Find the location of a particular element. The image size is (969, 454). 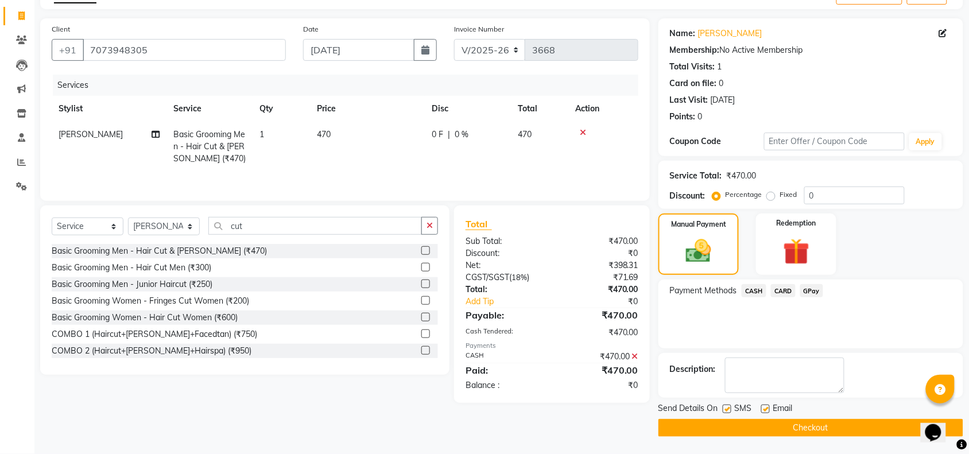

div: Payable: is located at coordinates (504, 315).